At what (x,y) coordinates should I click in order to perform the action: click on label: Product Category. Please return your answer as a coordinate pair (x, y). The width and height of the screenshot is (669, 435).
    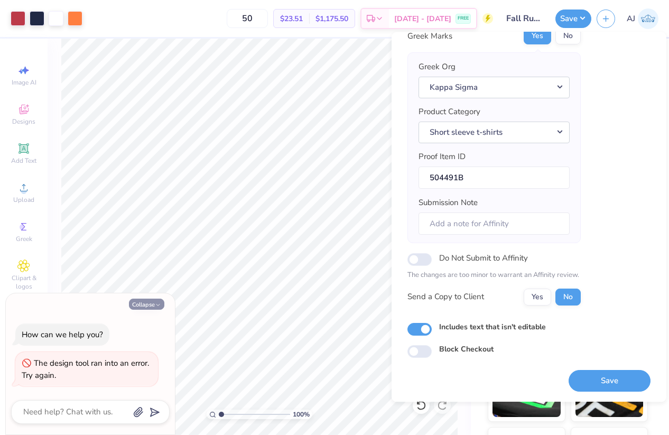
    Looking at the image, I should click on (449, 112).